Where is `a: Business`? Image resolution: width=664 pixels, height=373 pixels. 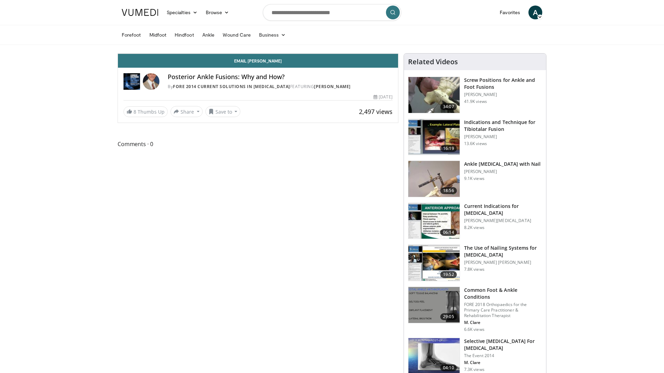
a: Business is located at coordinates (272, 35).